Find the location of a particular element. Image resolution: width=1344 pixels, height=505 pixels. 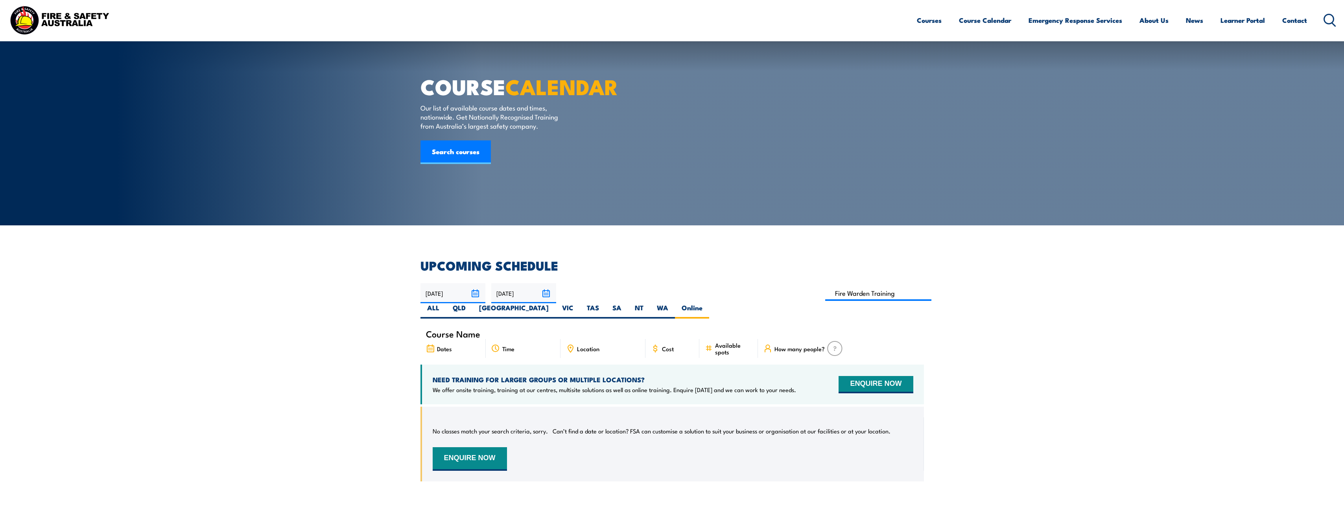

span: Cost is located at coordinates (668, 348).